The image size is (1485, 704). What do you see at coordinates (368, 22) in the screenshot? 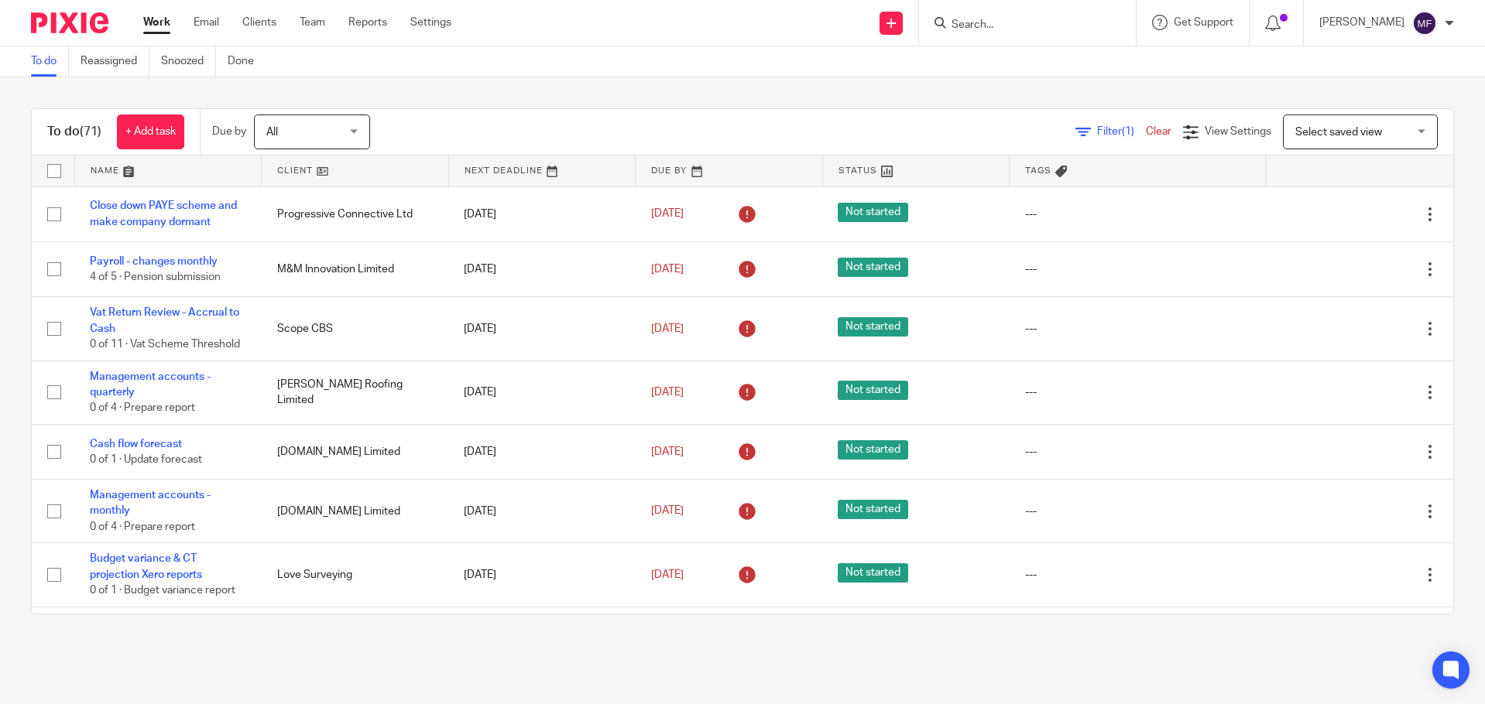
I see `a: Reports` at bounding box center [368, 22].